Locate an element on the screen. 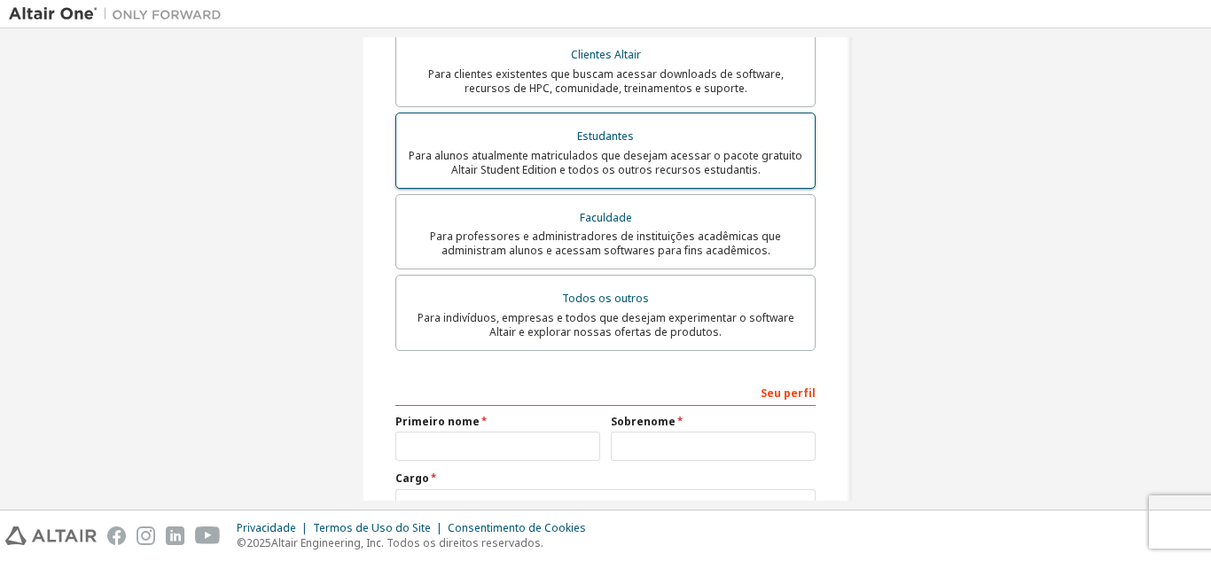 This screenshot has height=561, width=1211. img: Altair Um is located at coordinates (120, 14).